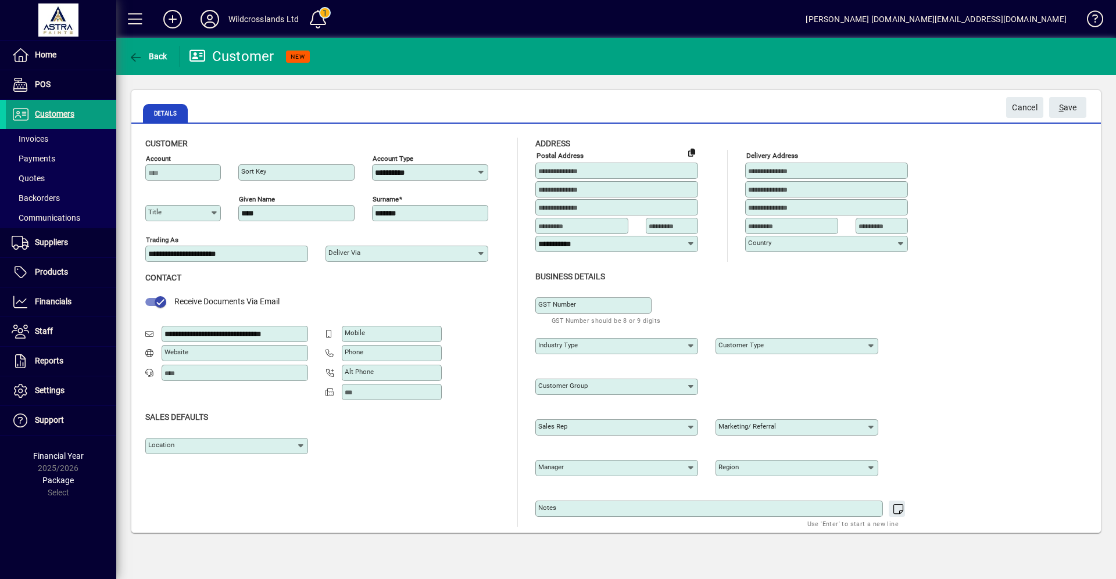 This screenshot has height=579, width=1116. Describe the element at coordinates (263, 19) in the screenshot. I see `div: Wildcrosslands Ltd` at that location.